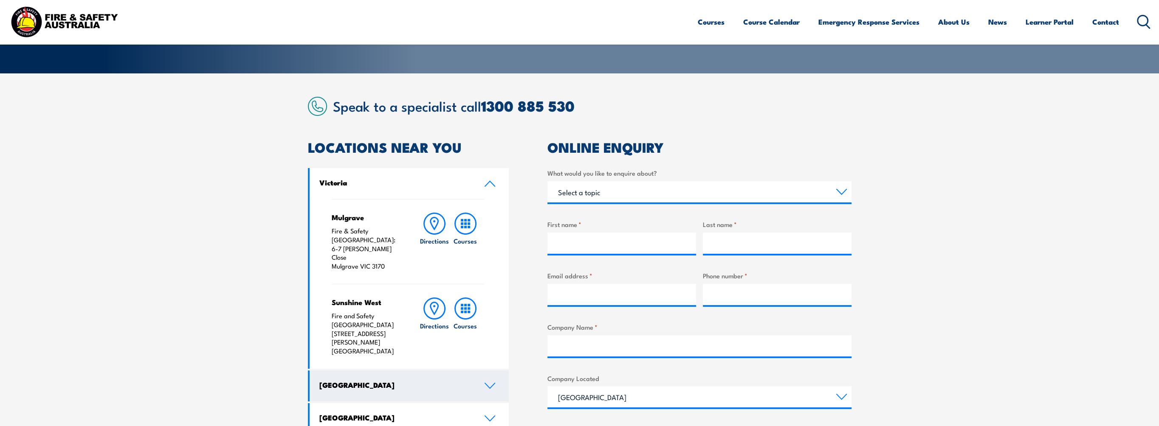 This screenshot has width=1159, height=426. I want to click on a: Course Calendar, so click(771, 22).